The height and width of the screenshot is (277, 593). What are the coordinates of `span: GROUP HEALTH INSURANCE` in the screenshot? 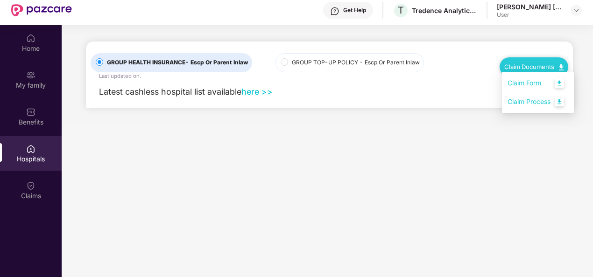 It's located at (178, 63).